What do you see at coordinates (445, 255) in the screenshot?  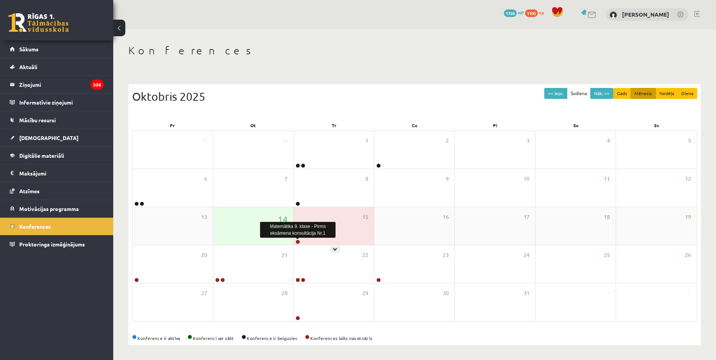 I see `span: 23` at bounding box center [445, 255].